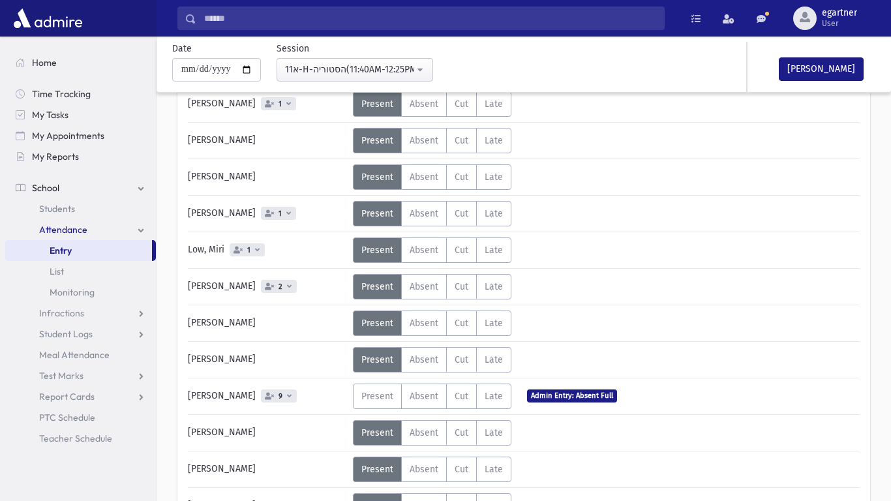  What do you see at coordinates (67, 417) in the screenshot?
I see `span: PTC Schedule` at bounding box center [67, 417].